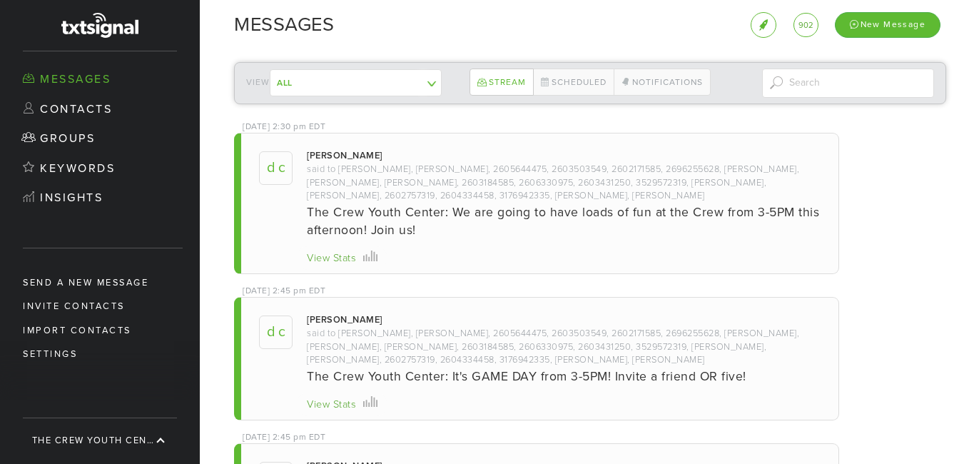 Image resolution: width=969 pixels, height=464 pixels. What do you see at coordinates (563, 376) in the screenshot?
I see `div: The Crew Youth Center: It's GAME DAY from 3-5PM! Invite a friend OR five!` at bounding box center [563, 376].